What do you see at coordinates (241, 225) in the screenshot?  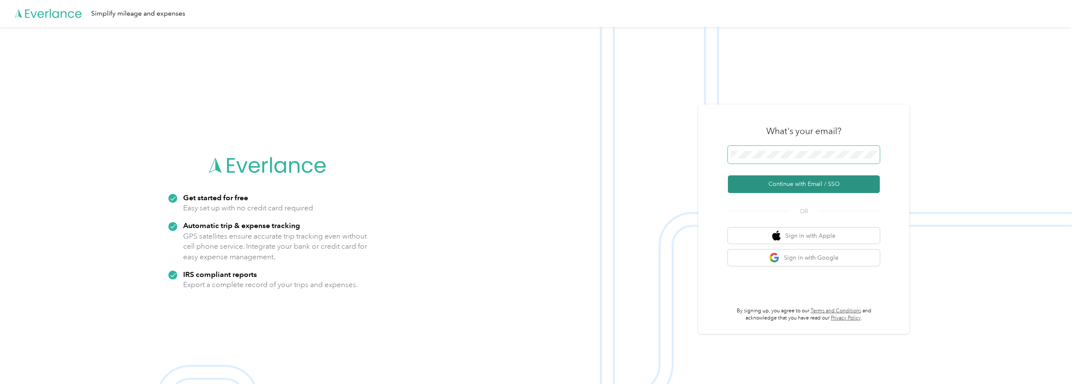 I see `strong: Automatic trip & expense tracking` at bounding box center [241, 225].